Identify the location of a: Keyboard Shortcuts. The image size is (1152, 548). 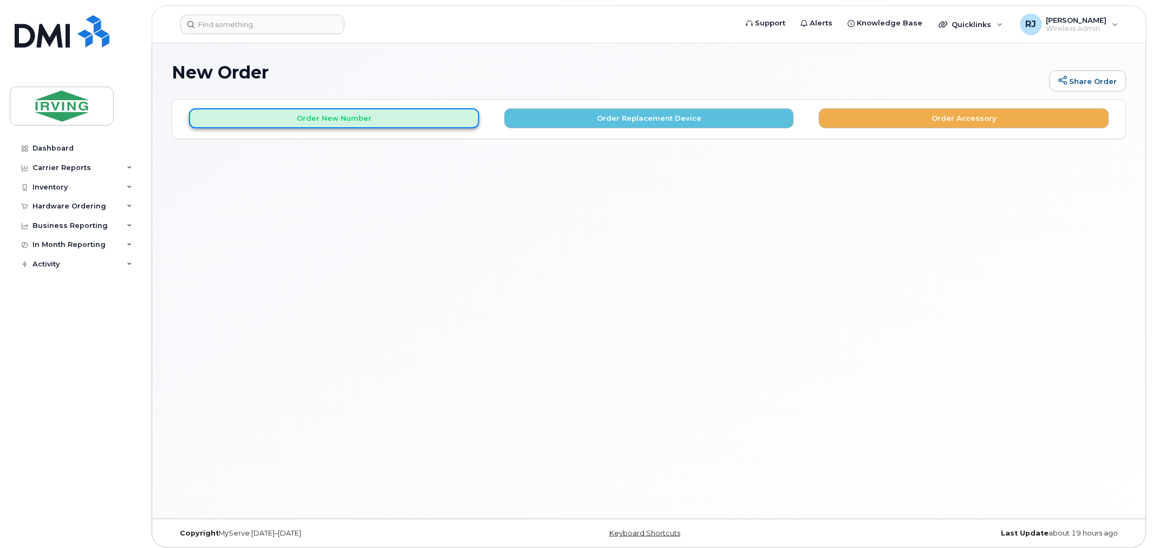
(645, 533).